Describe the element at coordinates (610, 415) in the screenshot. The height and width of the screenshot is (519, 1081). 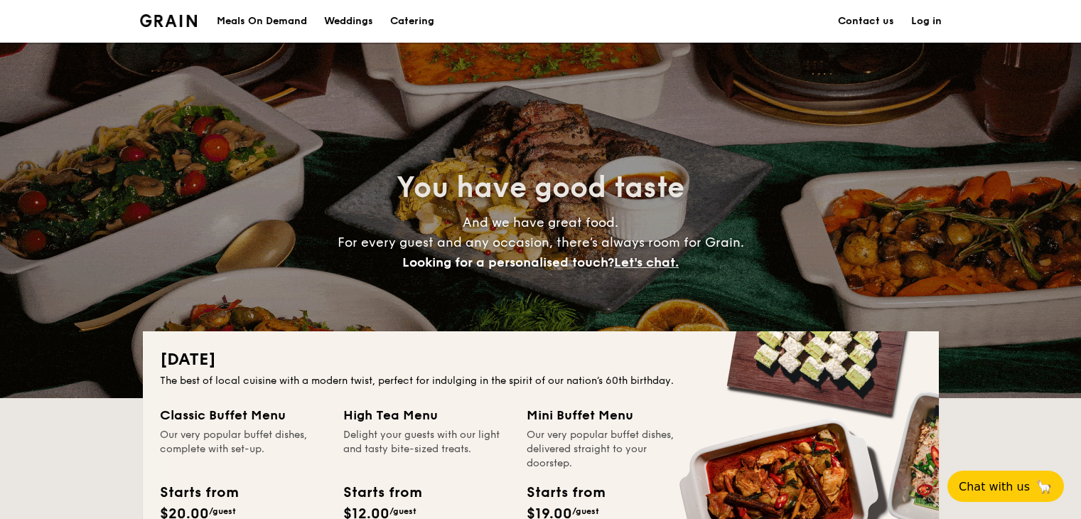
I see `div: Mini Buffet Menu` at that location.